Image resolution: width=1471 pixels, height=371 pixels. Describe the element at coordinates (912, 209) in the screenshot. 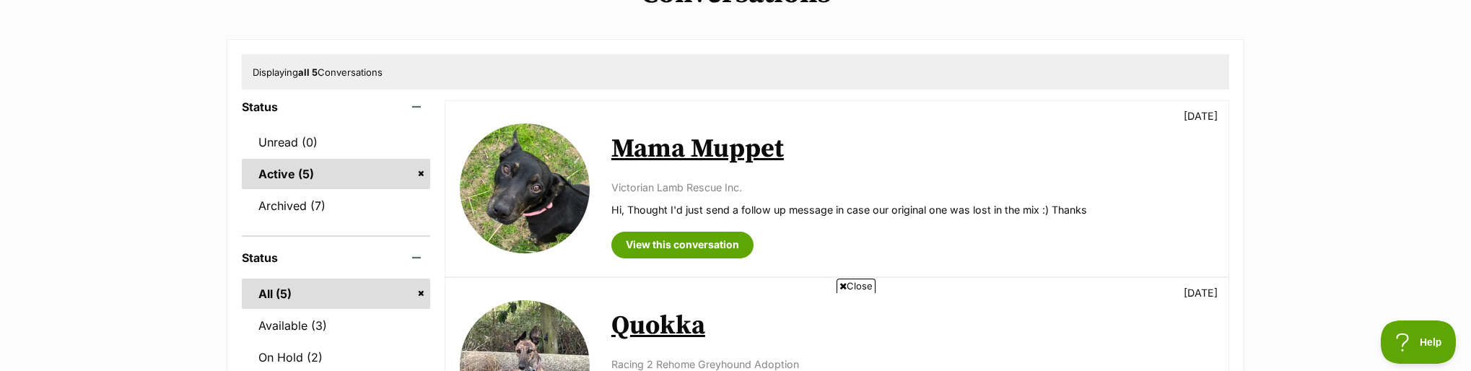

I see `p: Hi, Thought I'd just send a follow up message in case our original one was lost in the mix :) Thanks` at that location.